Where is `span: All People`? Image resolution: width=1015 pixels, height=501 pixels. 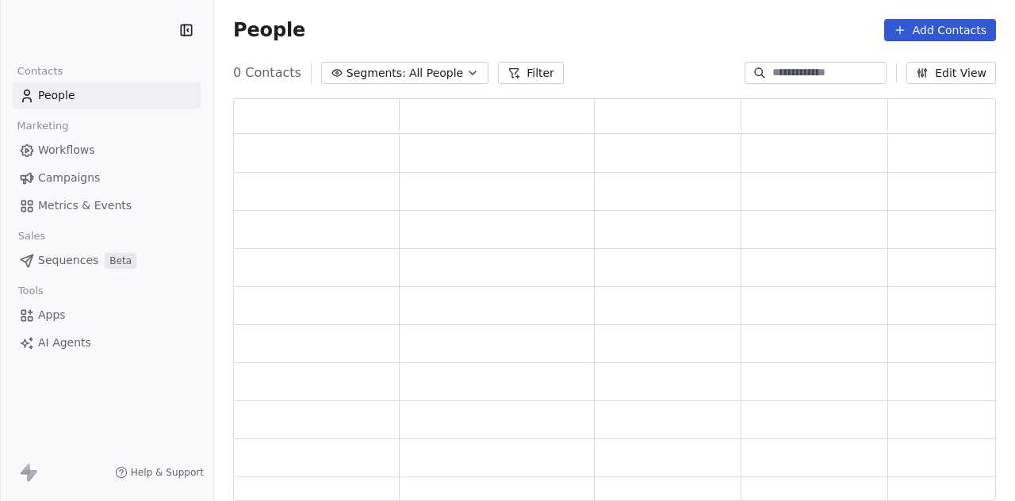
span: All People is located at coordinates (436, 73).